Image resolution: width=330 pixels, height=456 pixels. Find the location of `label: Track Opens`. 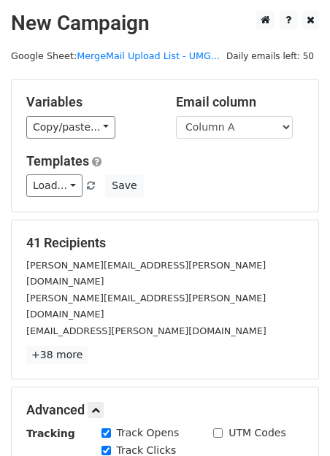

label: Track Opens is located at coordinates (148, 433).